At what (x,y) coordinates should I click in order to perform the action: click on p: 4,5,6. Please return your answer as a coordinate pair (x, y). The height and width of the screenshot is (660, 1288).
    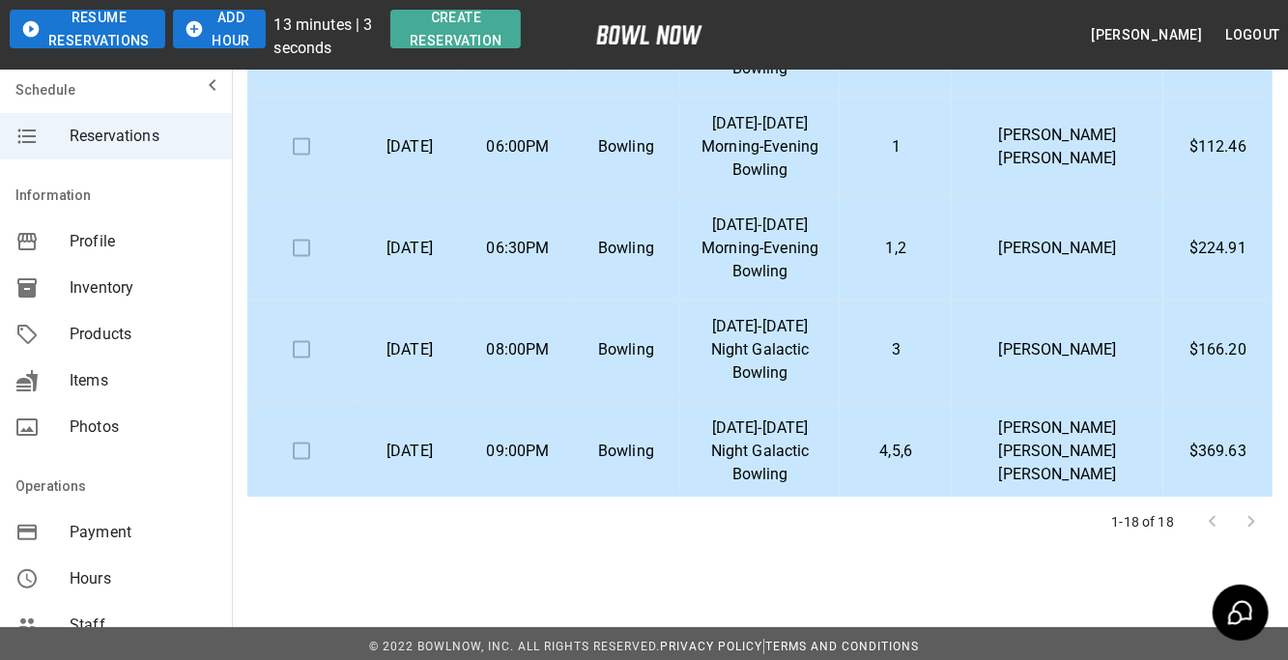
    Looking at the image, I should click on (896, 451).